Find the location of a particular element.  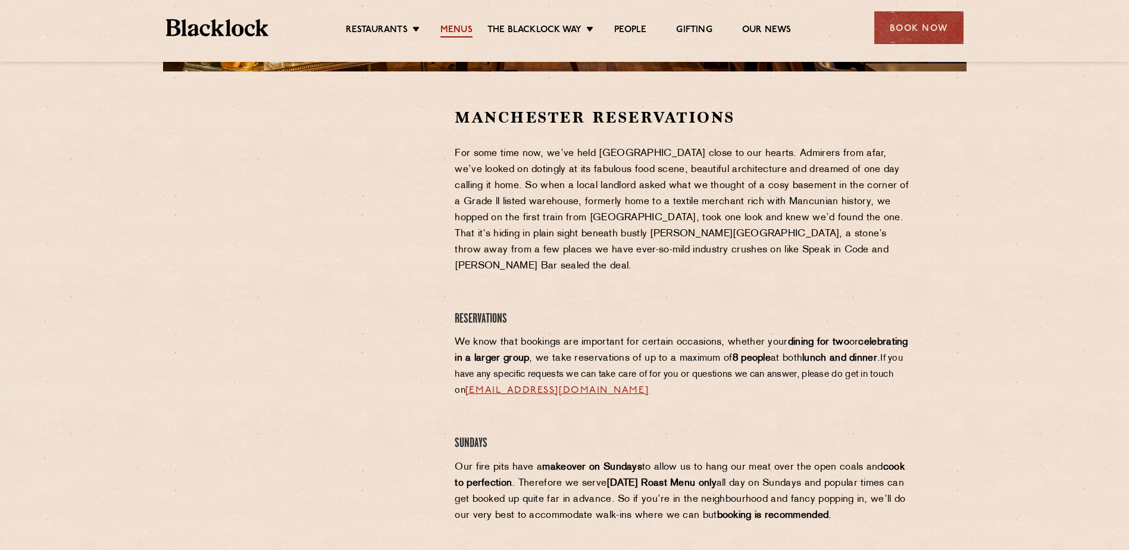

a: The Blacklock Way is located at coordinates (534, 31).